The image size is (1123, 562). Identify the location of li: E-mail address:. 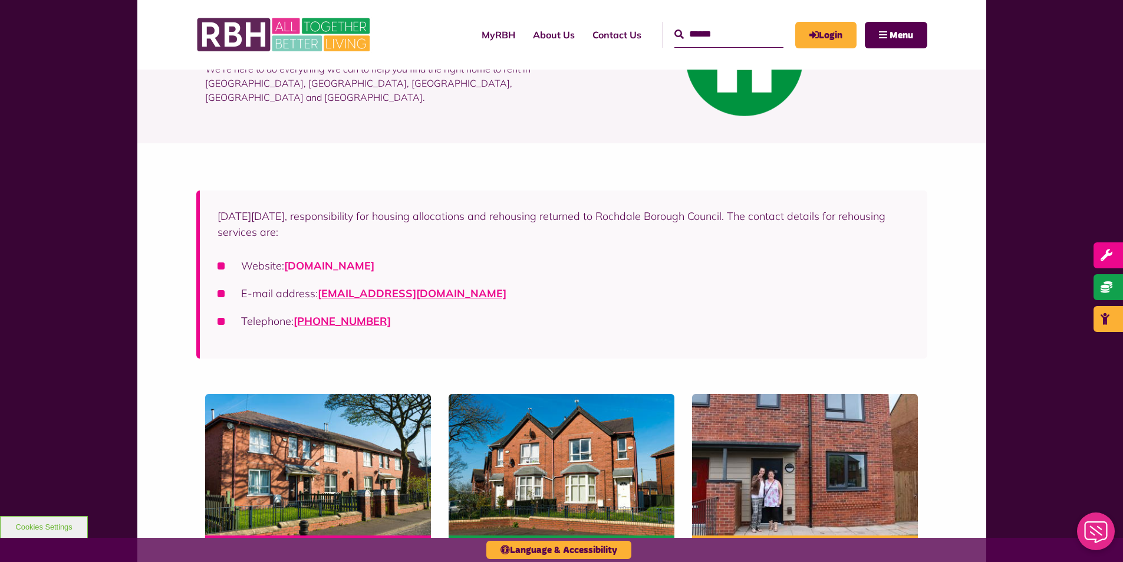
(563, 293).